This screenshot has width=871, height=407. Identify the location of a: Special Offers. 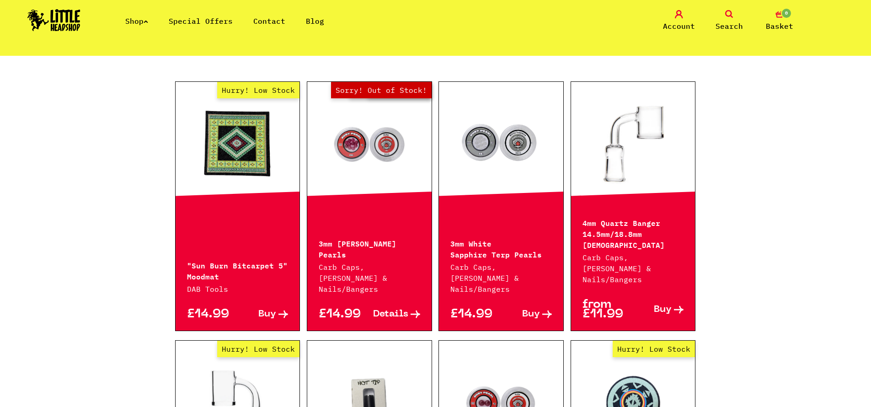
(201, 21).